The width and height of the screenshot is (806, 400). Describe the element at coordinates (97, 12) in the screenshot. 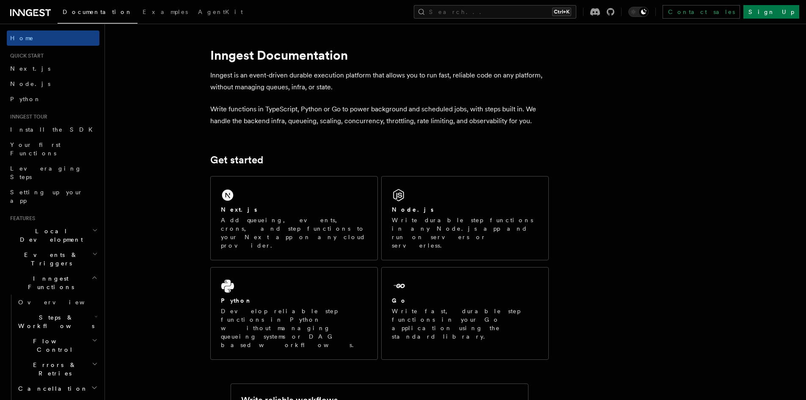

I see `span: Documentation` at that location.